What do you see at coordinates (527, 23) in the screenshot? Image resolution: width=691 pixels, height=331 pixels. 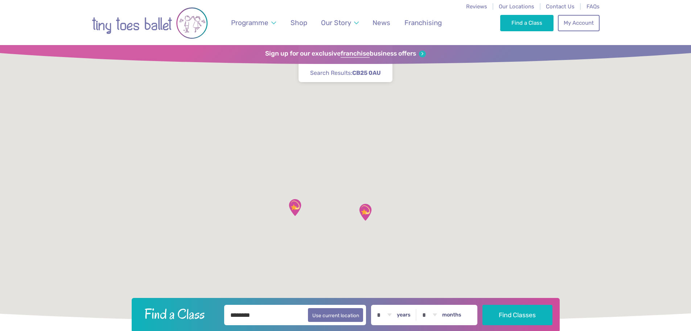 I see `a: Find a Class` at bounding box center [527, 23].